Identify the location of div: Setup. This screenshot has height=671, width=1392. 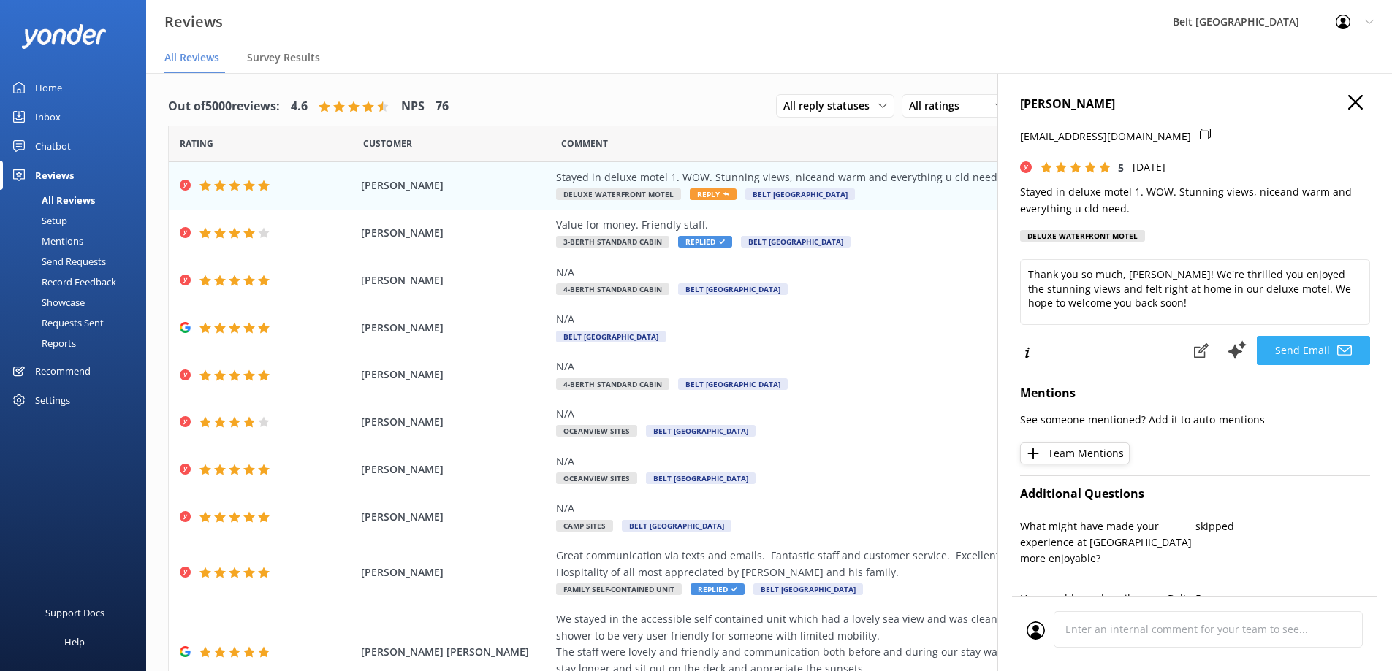
(38, 221).